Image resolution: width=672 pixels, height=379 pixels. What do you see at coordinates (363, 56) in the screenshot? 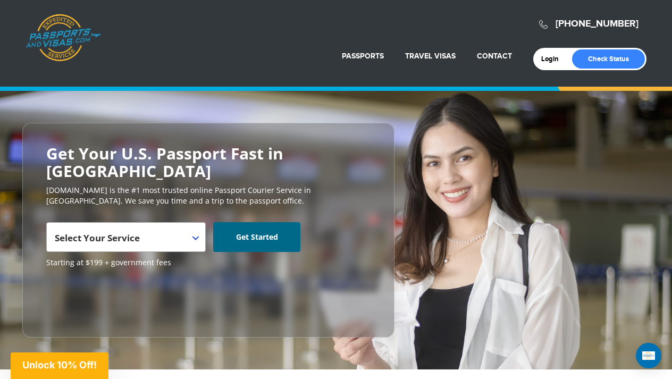
I see `a: Passports` at bounding box center [363, 56].